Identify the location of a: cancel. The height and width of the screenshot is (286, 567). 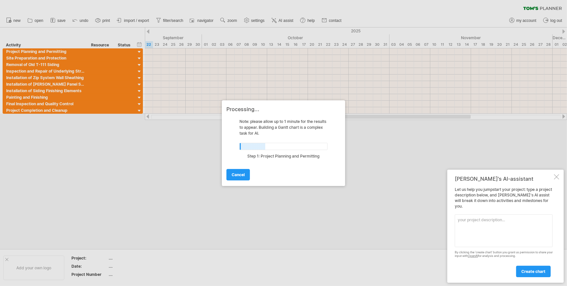
(238, 174).